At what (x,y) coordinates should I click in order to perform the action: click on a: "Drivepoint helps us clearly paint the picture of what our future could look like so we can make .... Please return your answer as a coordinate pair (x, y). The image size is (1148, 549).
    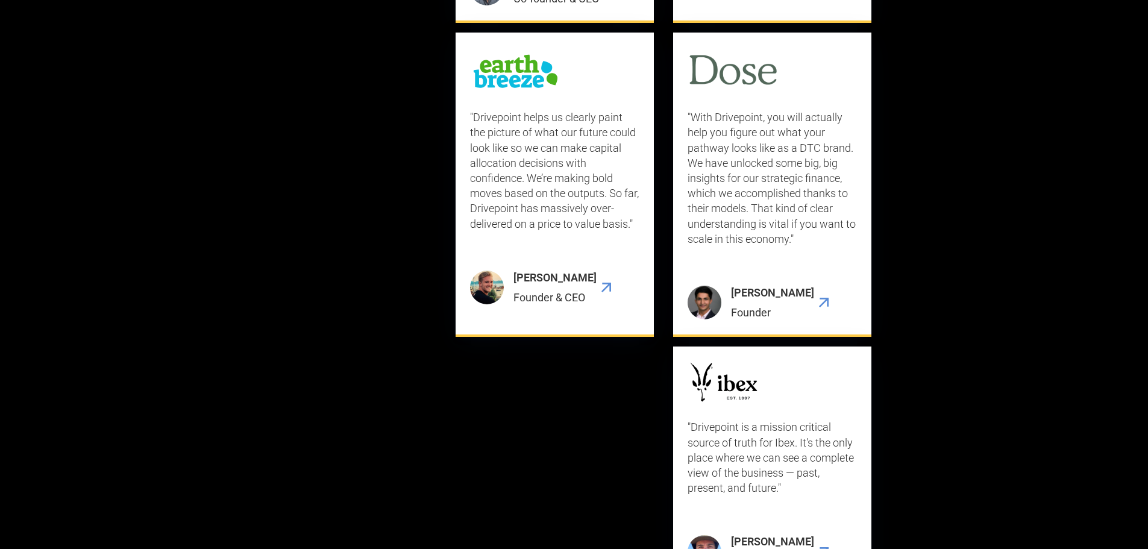
    Looking at the image, I should click on (554, 184).